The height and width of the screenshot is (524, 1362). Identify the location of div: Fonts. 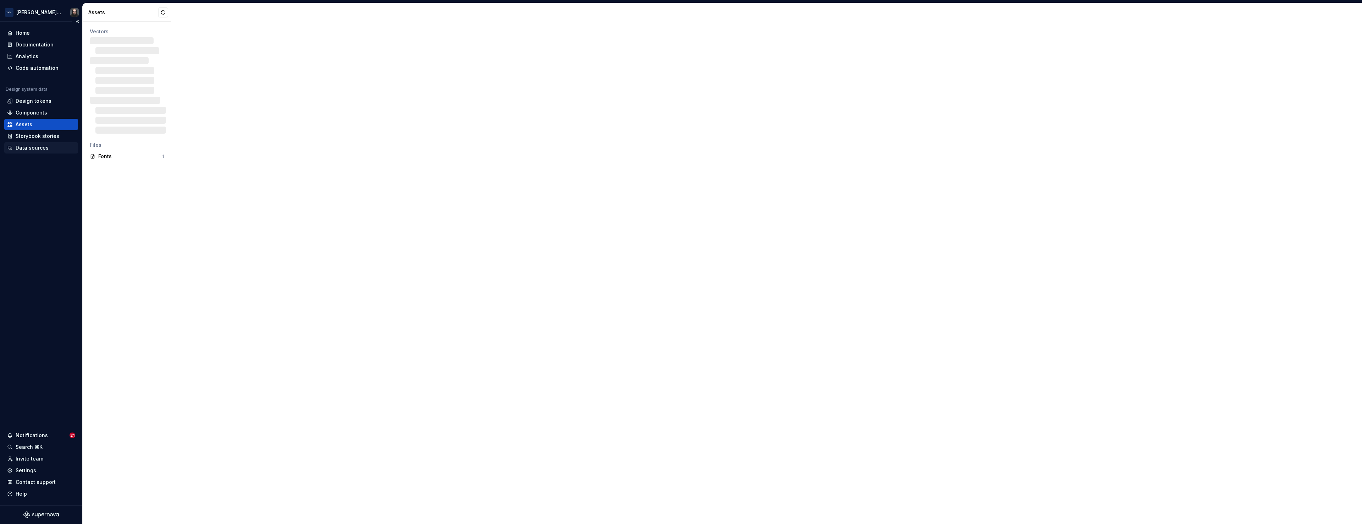
(130, 156).